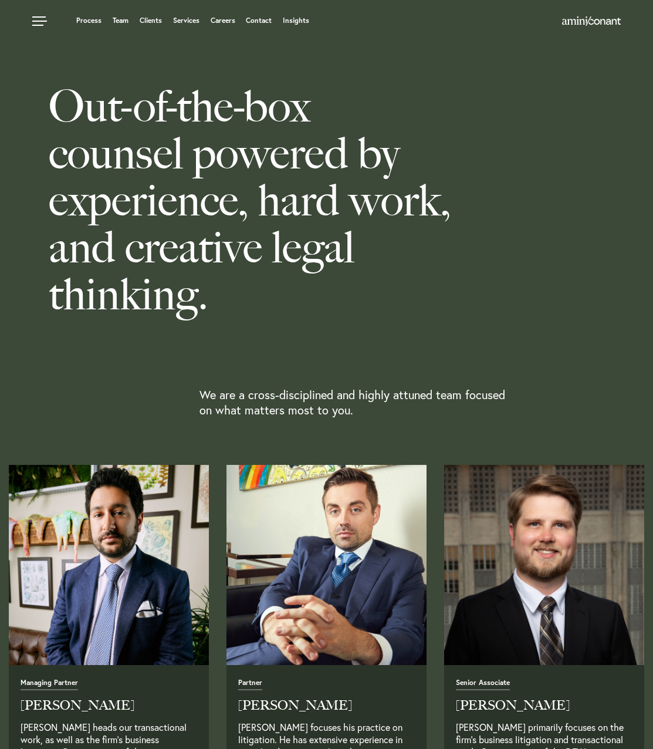  What do you see at coordinates (151, 21) in the screenshot?
I see `a: Clients` at bounding box center [151, 21].